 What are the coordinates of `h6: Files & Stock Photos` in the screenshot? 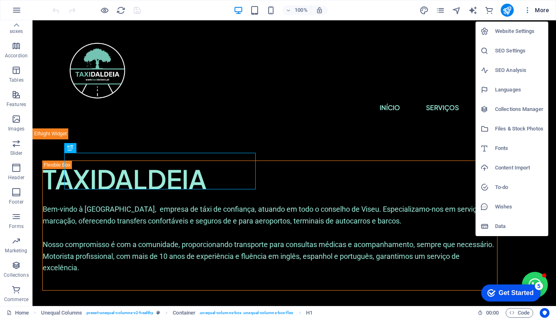 It's located at (519, 129).